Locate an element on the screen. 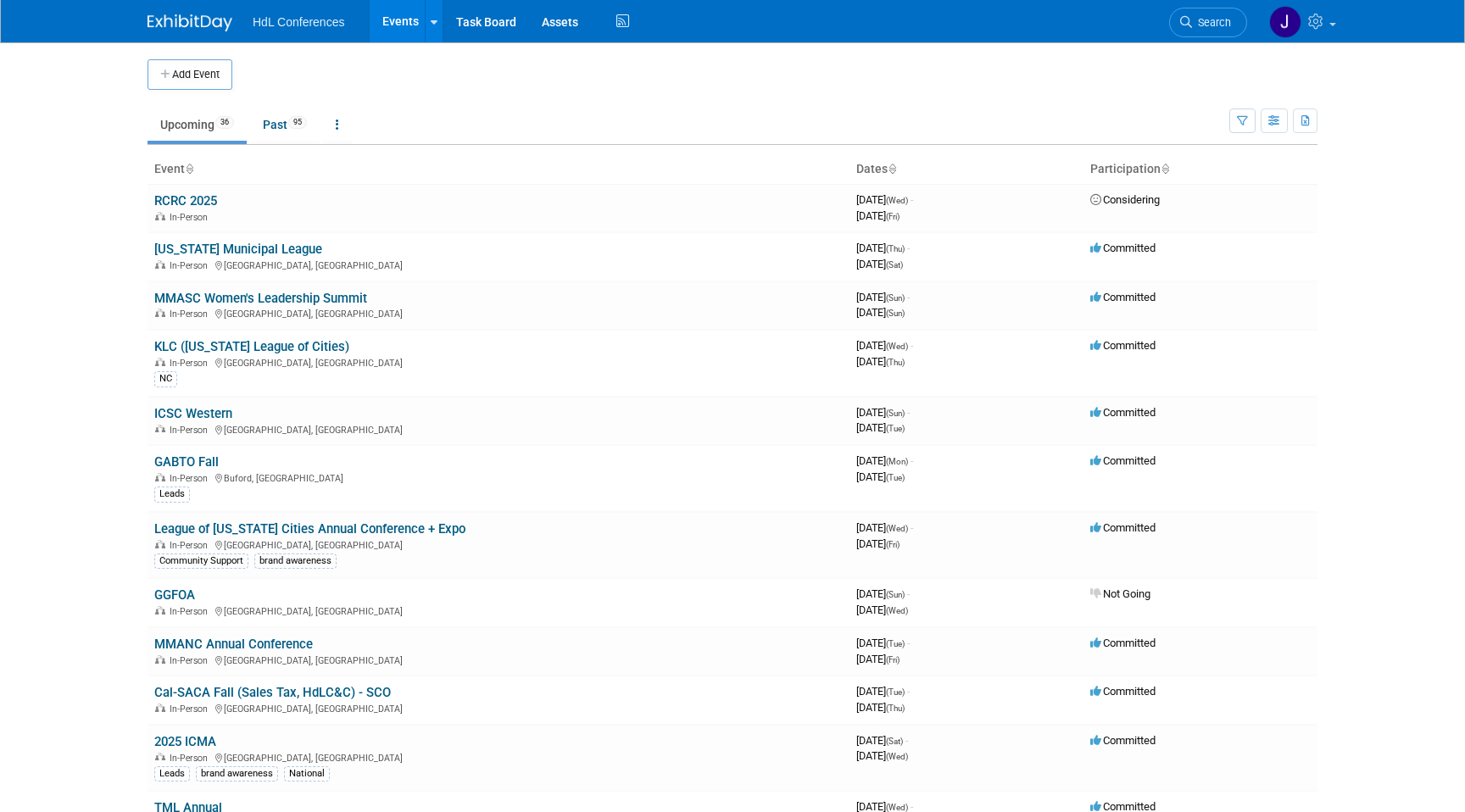 The image size is (1465, 812). button: Add Event is located at coordinates (190, 75).